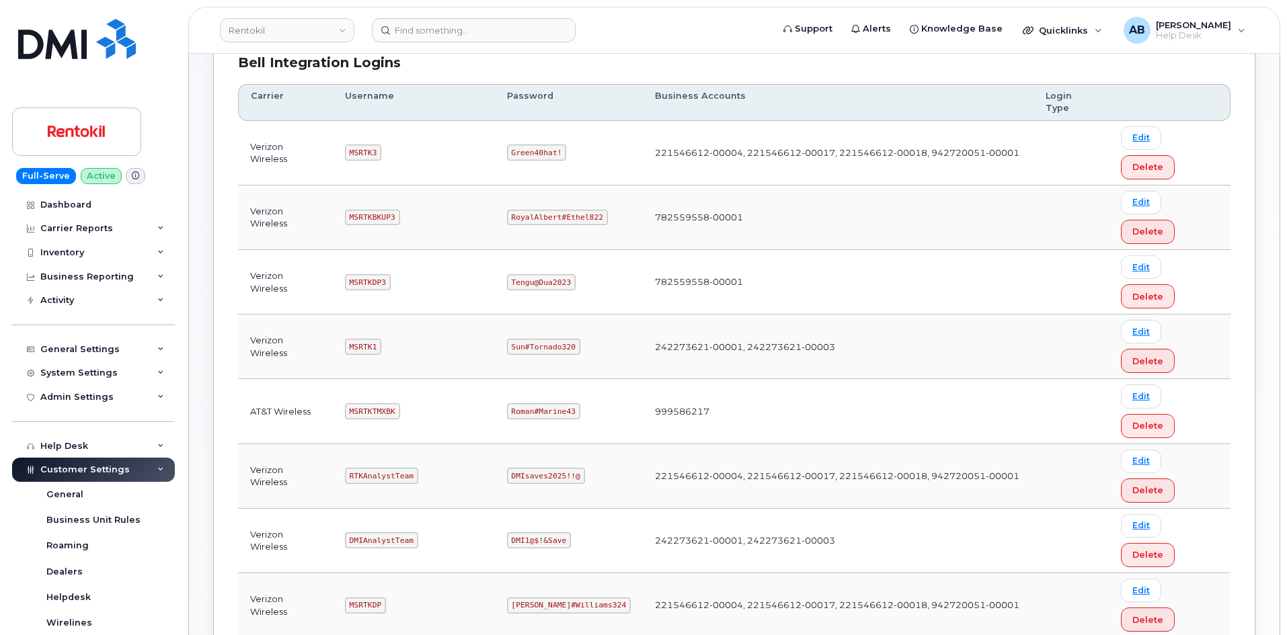  Describe the element at coordinates (473, 30) in the screenshot. I see `input: Find something...` at that location.